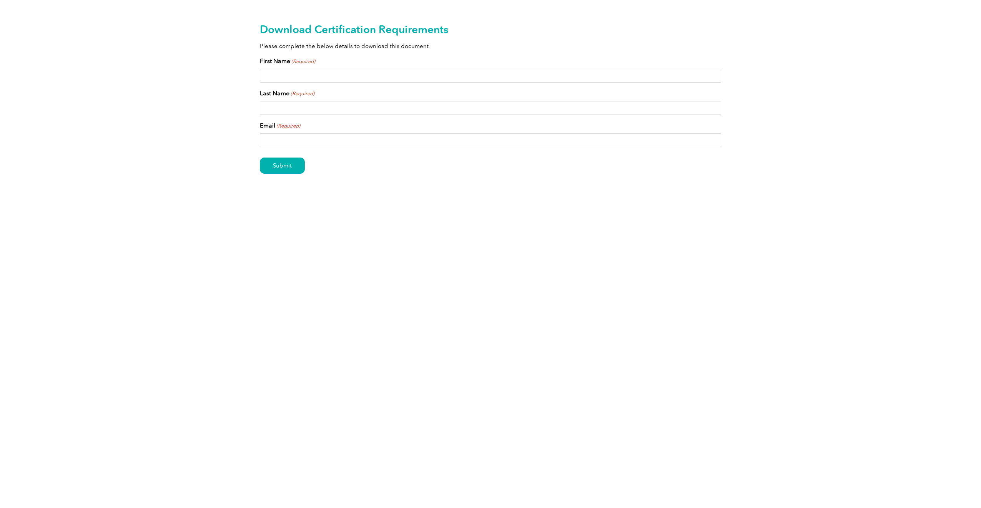 The image size is (981, 508). Describe the element at coordinates (282, 166) in the screenshot. I see `input: Submit` at that location.